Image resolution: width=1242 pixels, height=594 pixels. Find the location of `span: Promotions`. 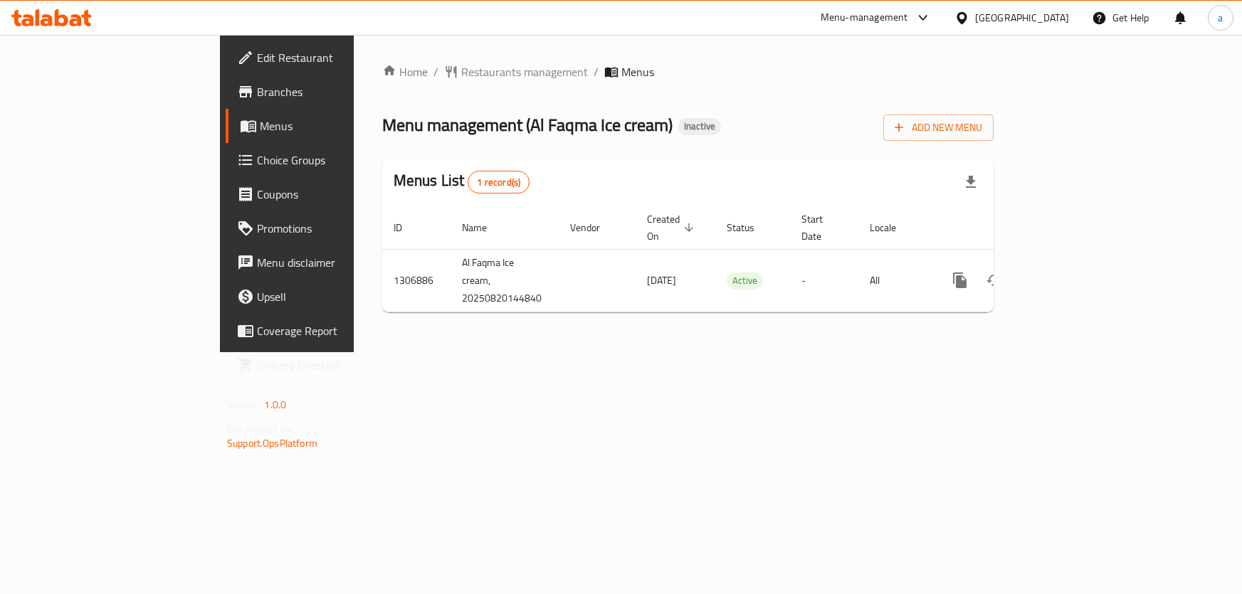

span: Promotions is located at coordinates (336, 228).